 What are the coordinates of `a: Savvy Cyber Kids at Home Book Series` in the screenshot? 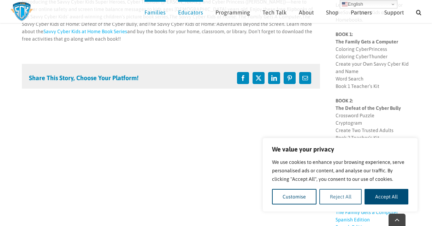 It's located at (85, 31).